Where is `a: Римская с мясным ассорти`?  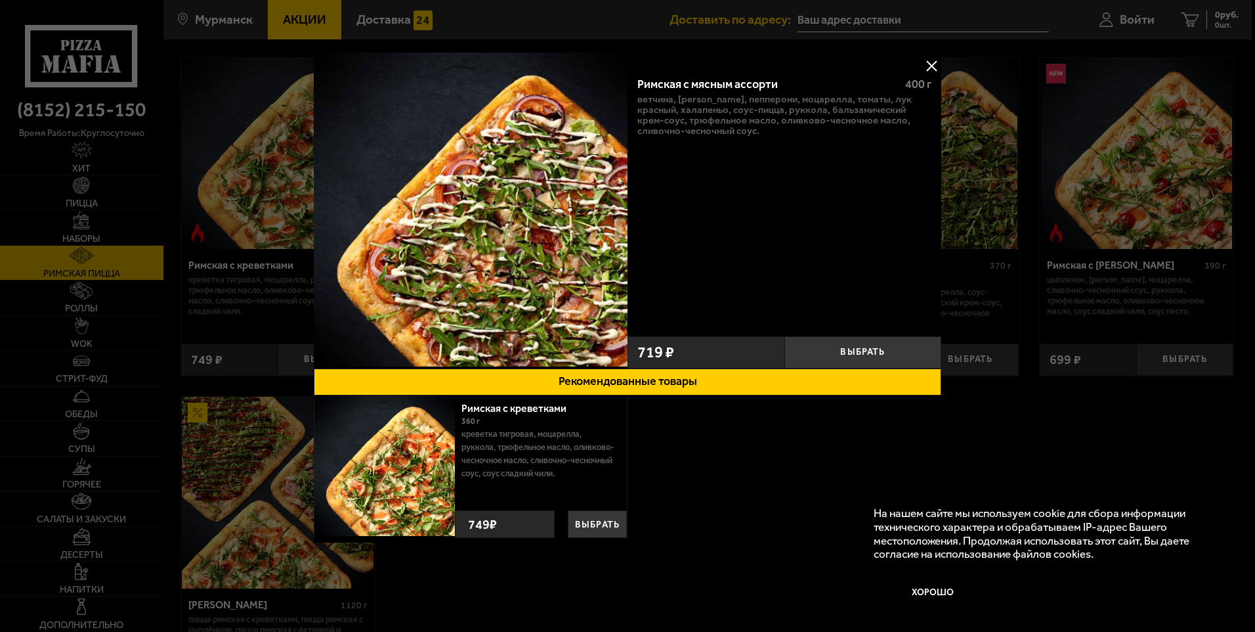 a: Римская с мясным ассорти is located at coordinates (471, 210).